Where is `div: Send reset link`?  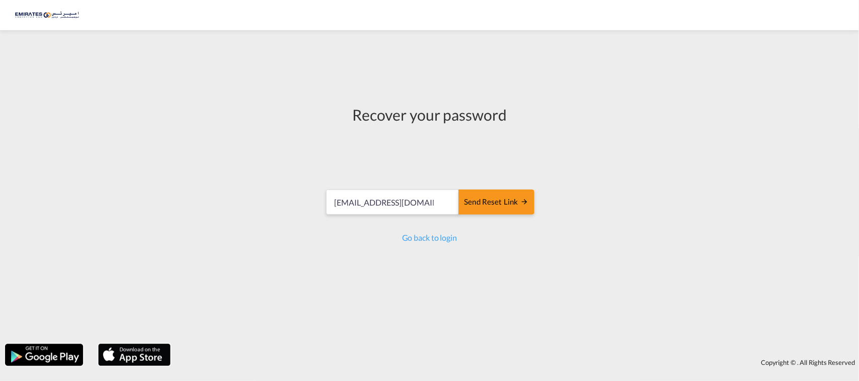
div: Send reset link is located at coordinates (496, 202).